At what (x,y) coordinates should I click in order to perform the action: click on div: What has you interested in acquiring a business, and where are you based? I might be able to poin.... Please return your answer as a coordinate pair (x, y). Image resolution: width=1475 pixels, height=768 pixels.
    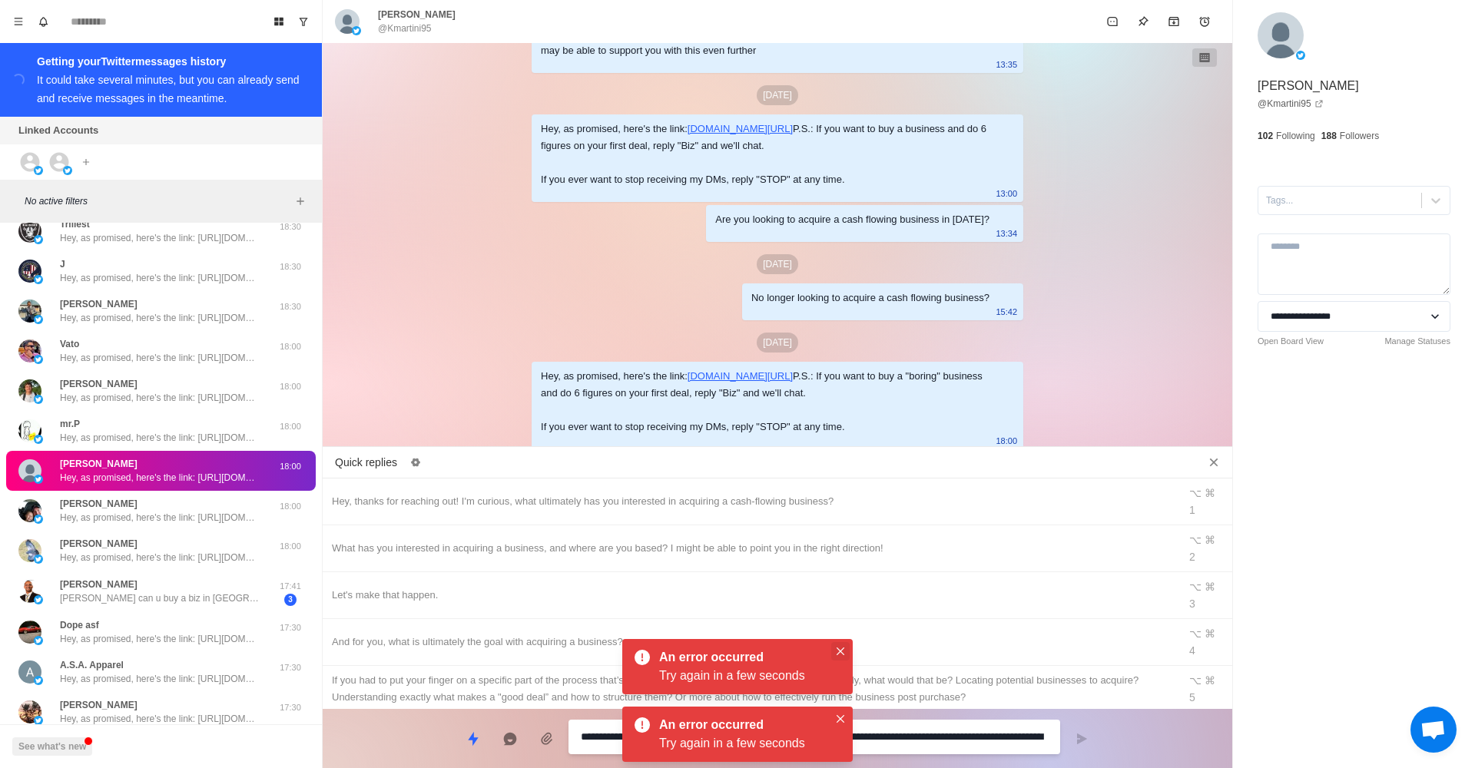
    Looking at the image, I should click on (750, 548).